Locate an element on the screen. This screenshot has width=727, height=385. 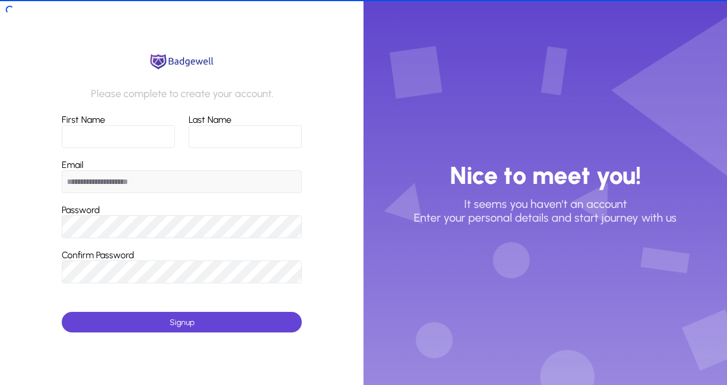
p: It seems you haven't an account is located at coordinates (545, 204).